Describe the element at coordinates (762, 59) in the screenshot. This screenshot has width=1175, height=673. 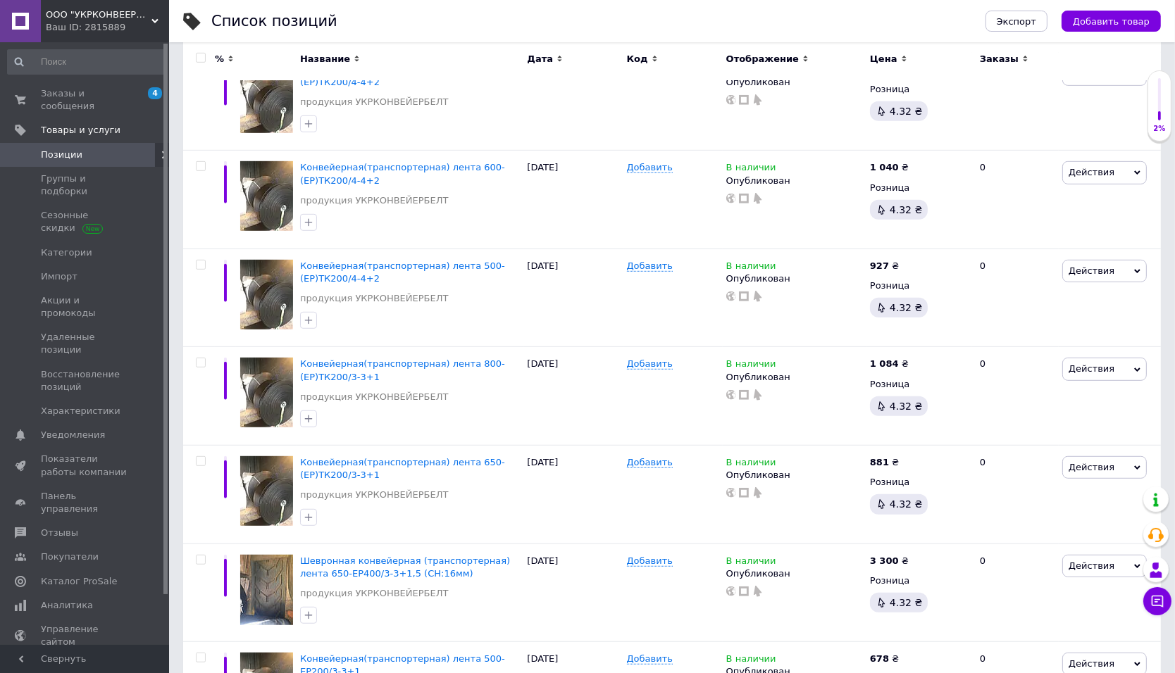
I see `span: Отображение` at that location.